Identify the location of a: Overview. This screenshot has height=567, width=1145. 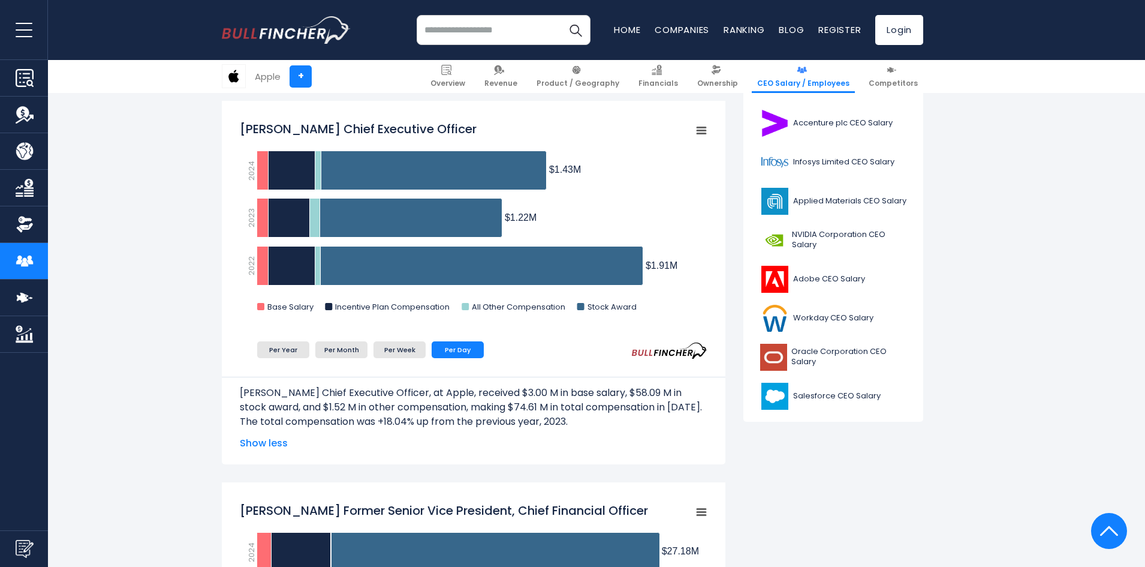
(448, 76).